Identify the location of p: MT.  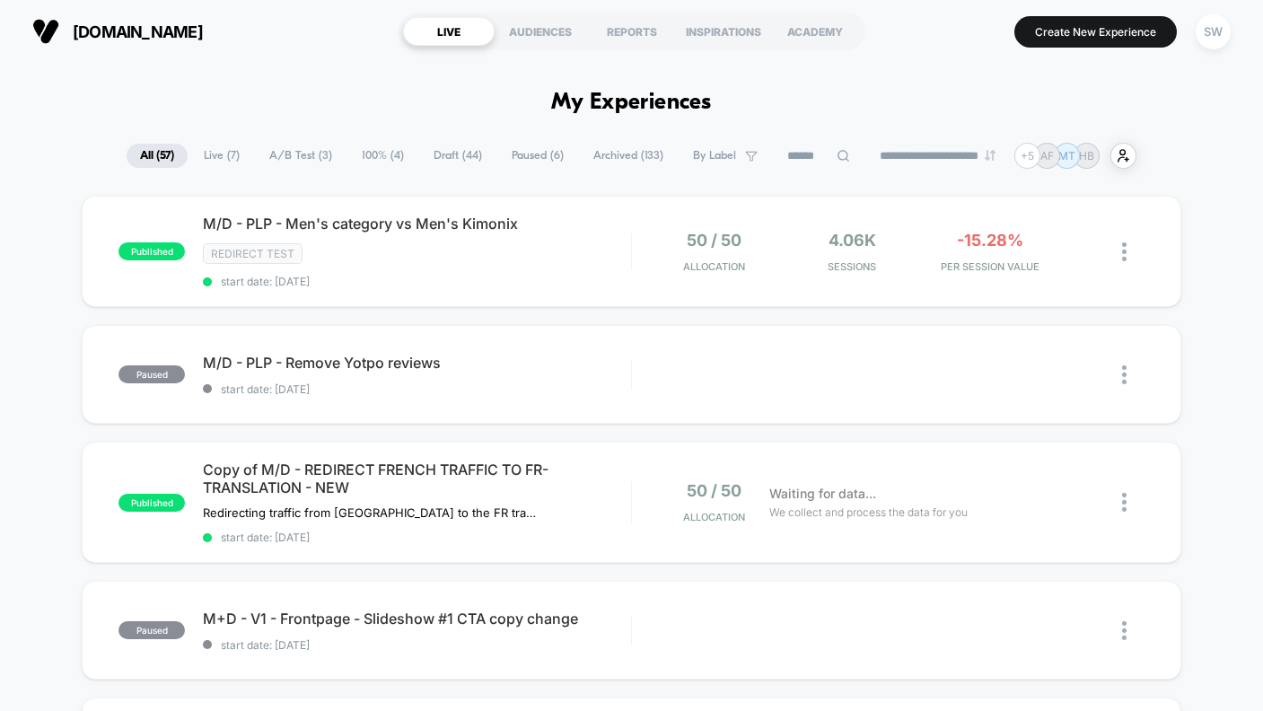
(1067, 155).